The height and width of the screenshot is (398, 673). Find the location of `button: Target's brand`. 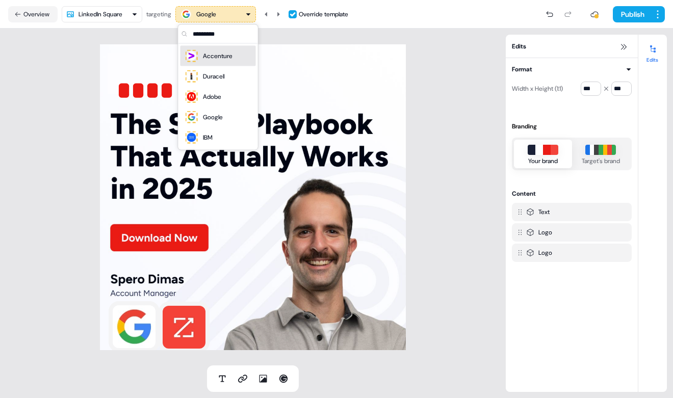

button: Target's brand is located at coordinates (601, 154).